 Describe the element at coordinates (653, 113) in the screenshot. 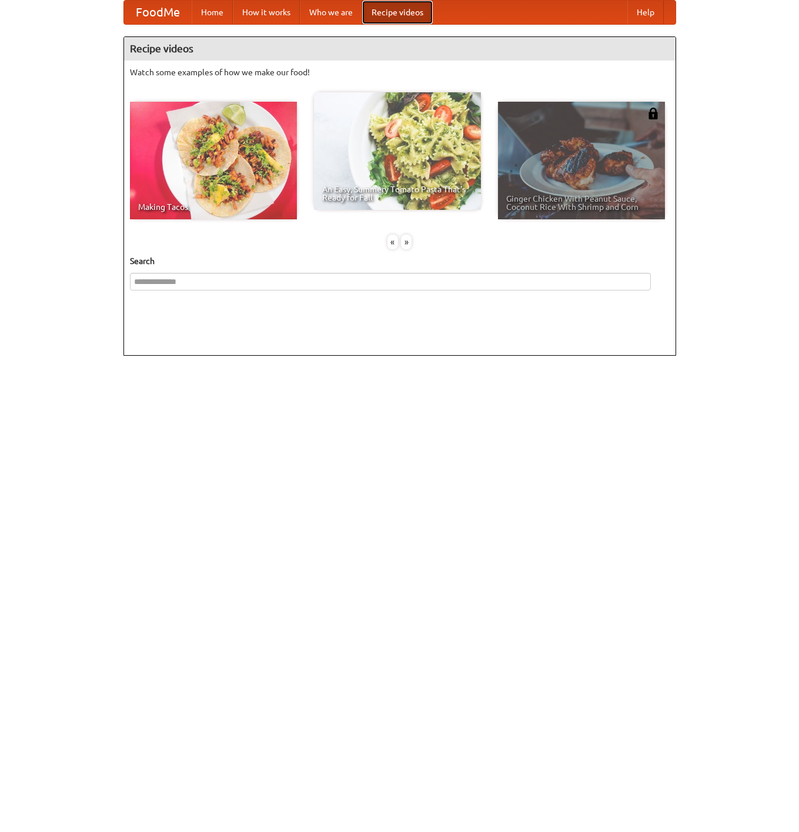

I see `img: 483408.png` at that location.